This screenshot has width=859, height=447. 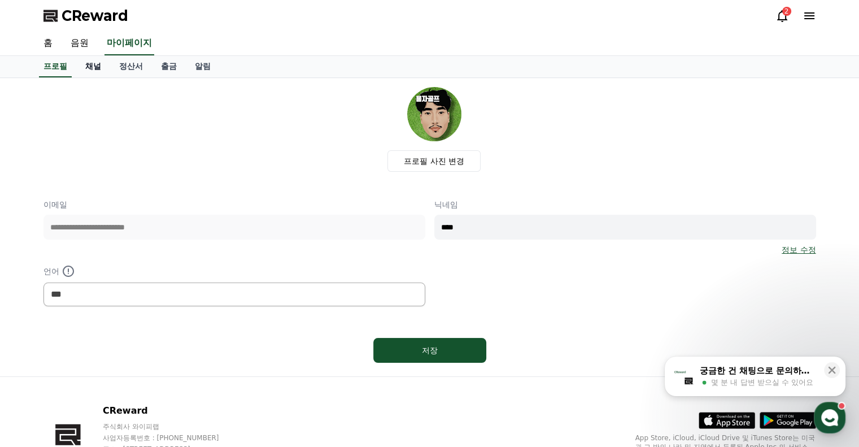 I want to click on a: 음원, so click(x=80, y=43).